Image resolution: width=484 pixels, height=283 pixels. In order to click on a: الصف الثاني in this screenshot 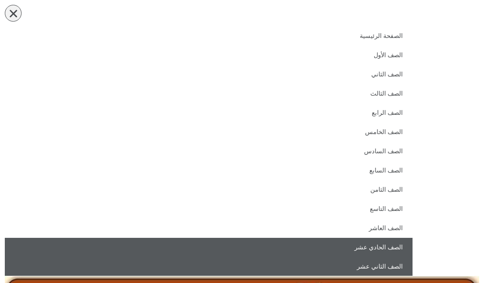, I will do `click(209, 74)`.